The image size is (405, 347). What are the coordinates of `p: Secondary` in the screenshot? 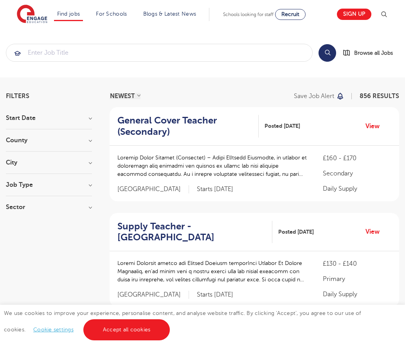 It's located at (357, 174).